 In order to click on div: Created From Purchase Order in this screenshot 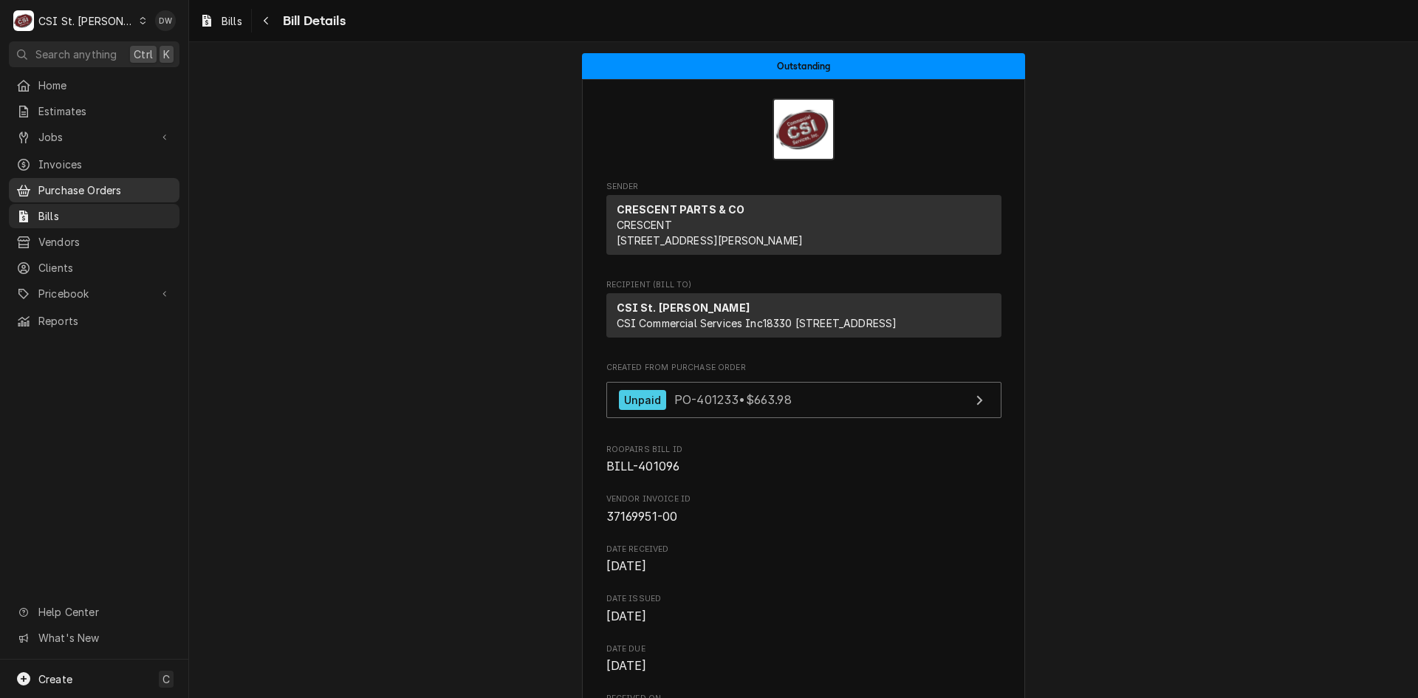, I will do `click(803, 394)`.